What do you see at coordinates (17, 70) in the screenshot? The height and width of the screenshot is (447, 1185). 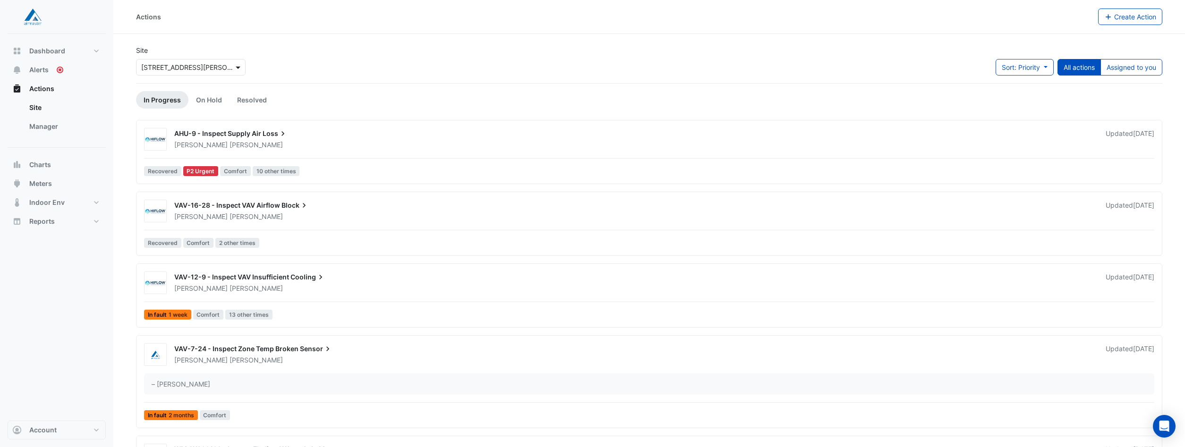 I see `app-icon: Alerts` at bounding box center [17, 70].